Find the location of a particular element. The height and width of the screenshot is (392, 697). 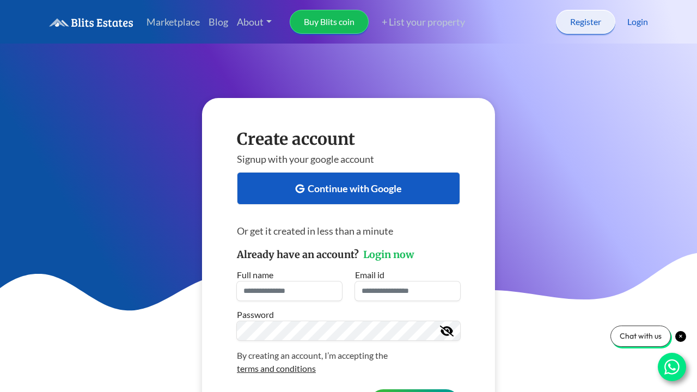

p: Or get it created in less than a minute is located at coordinates (315, 231).